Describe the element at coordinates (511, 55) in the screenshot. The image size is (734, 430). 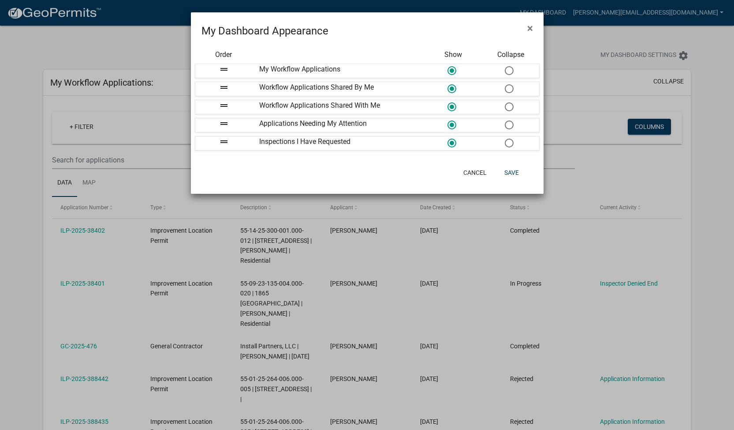
I see `div: Collapse` at that location.